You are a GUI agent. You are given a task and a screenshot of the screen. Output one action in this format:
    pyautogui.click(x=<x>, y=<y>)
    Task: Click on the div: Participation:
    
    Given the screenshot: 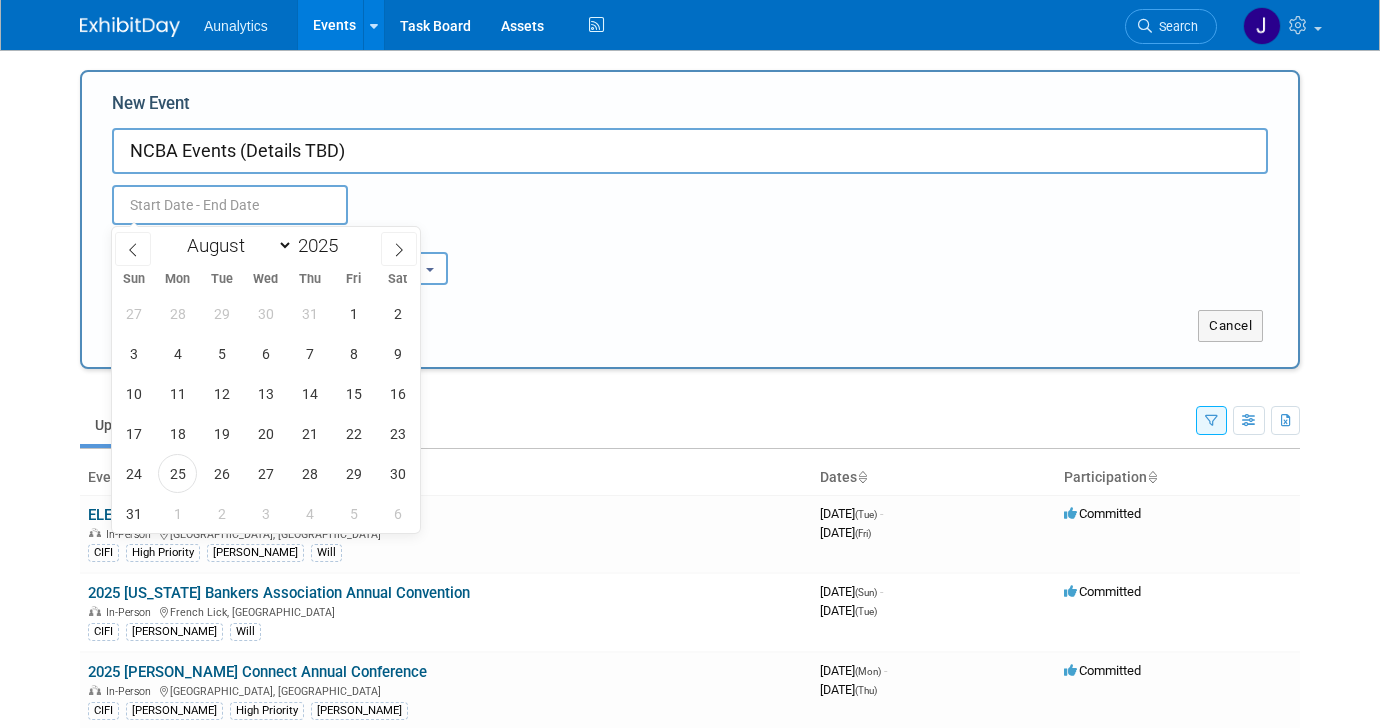 What is the action you would take?
    pyautogui.click(x=397, y=238)
    